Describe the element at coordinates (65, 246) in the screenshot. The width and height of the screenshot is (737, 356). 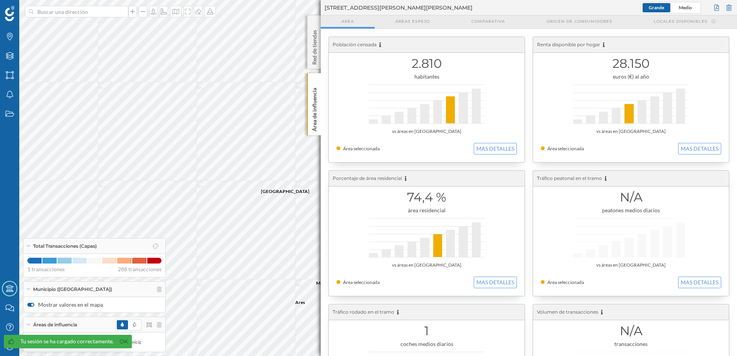
I see `span: Total Transacciones (Capas)` at that location.